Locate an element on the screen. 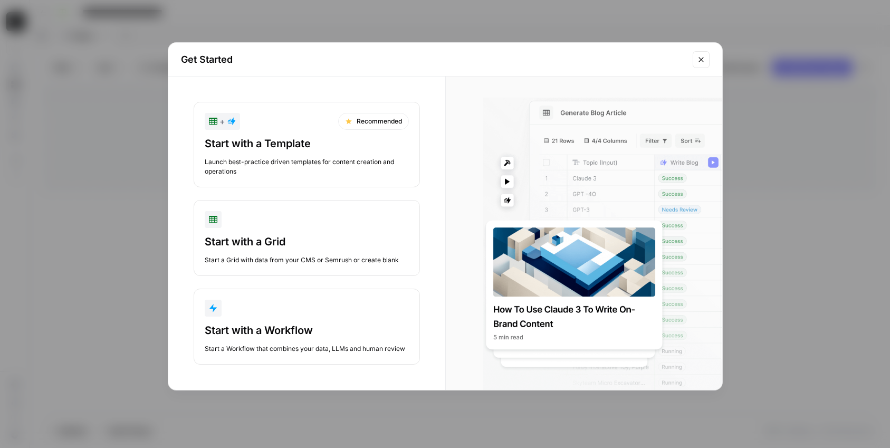  div: Recommended is located at coordinates (374, 121).